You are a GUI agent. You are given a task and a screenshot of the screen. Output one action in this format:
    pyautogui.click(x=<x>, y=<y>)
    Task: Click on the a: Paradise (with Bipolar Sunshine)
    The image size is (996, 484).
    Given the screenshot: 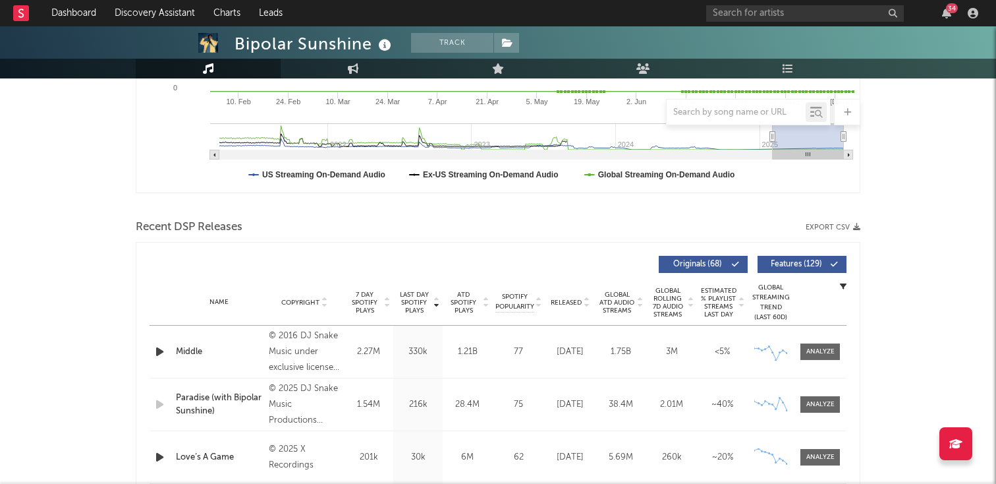 What is the action you would take?
    pyautogui.click(x=219, y=404)
    